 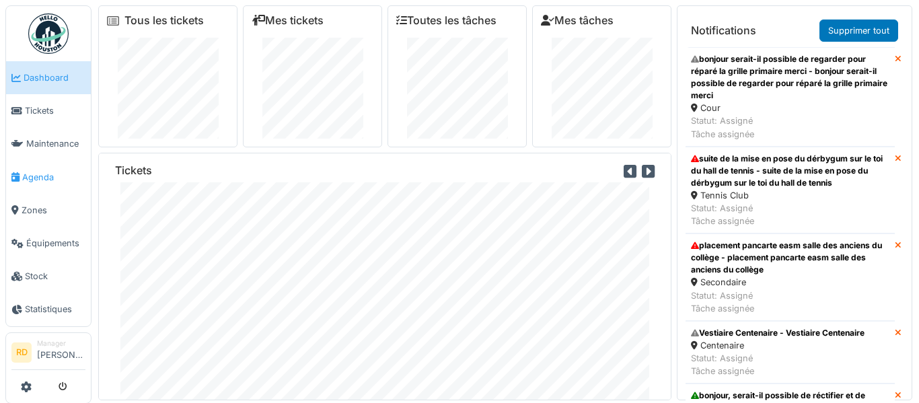 I want to click on div: bonjour serait-il possible de regarder pour réparé la grille primaire merci - bonjour serait-il p..., so click(x=790, y=77).